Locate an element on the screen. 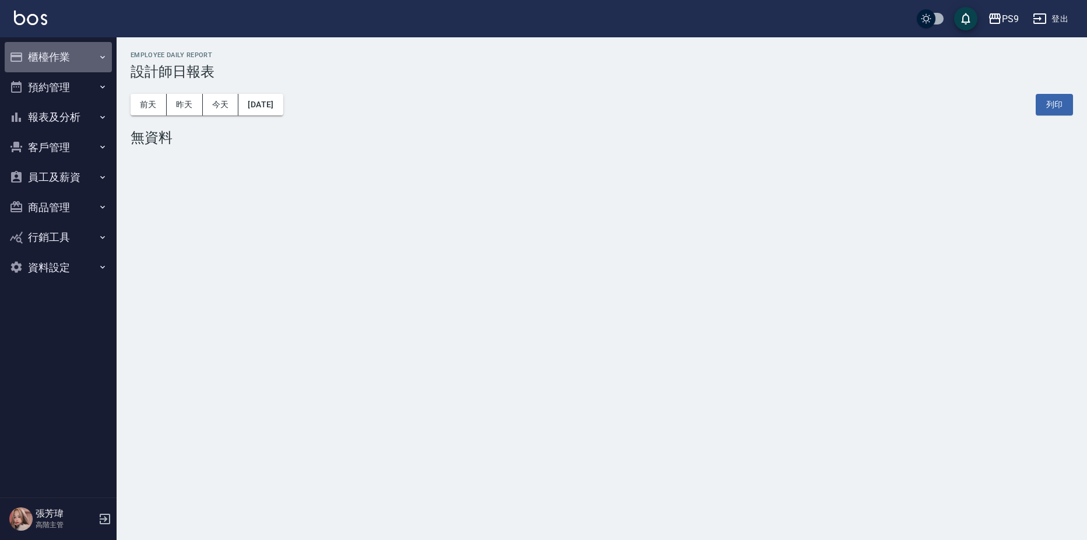 The height and width of the screenshot is (540, 1087). button: 前天 is located at coordinates (149, 104).